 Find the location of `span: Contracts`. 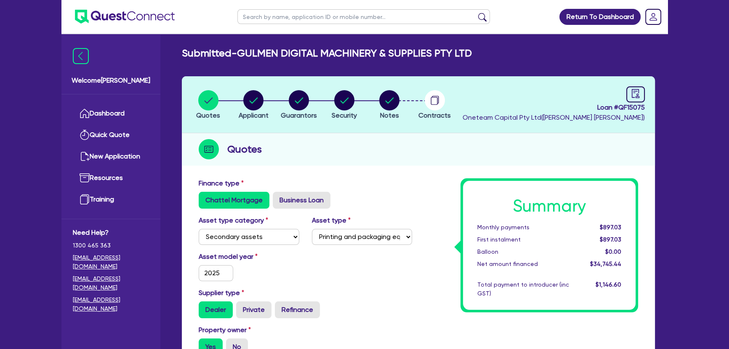

span: Contracts is located at coordinates (435, 115).